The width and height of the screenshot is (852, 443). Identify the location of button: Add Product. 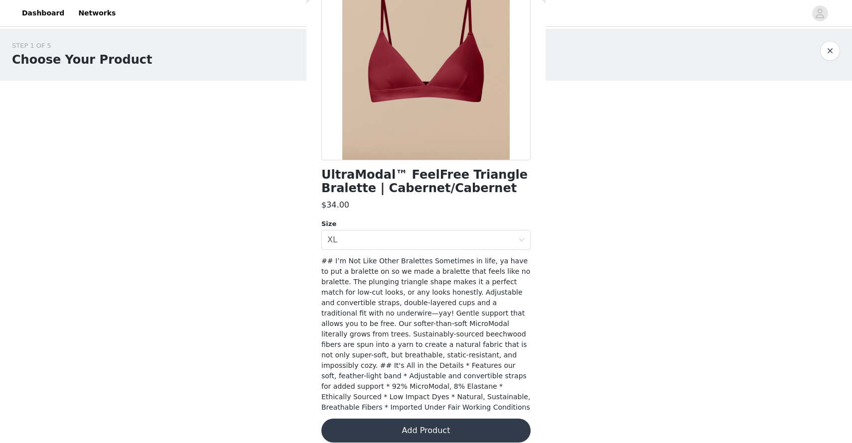
(426, 431).